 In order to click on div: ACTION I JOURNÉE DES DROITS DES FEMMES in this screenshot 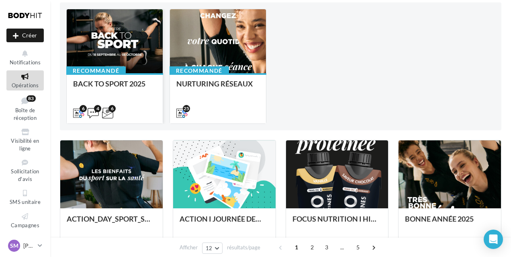, I will do `click(224, 223)`.